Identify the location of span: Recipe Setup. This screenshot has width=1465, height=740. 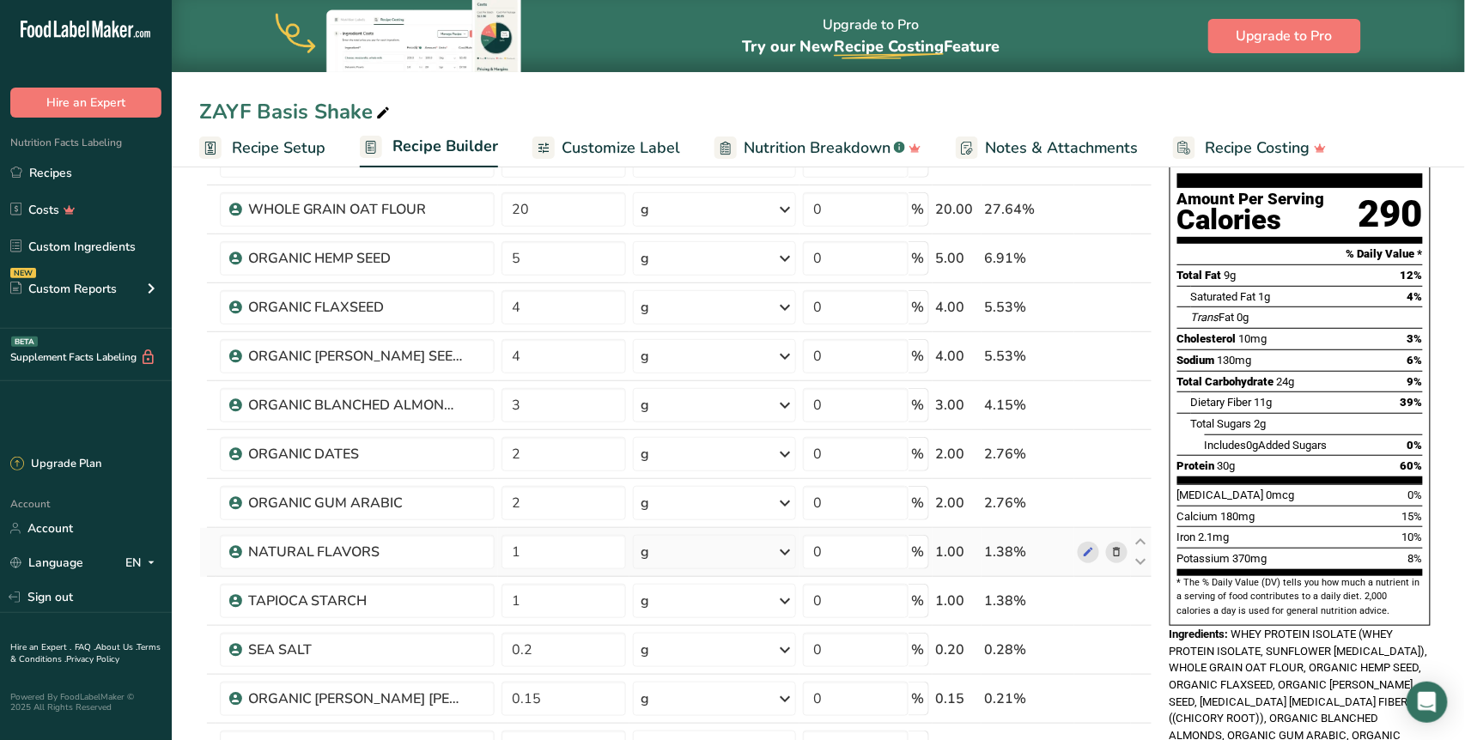
(278, 148).